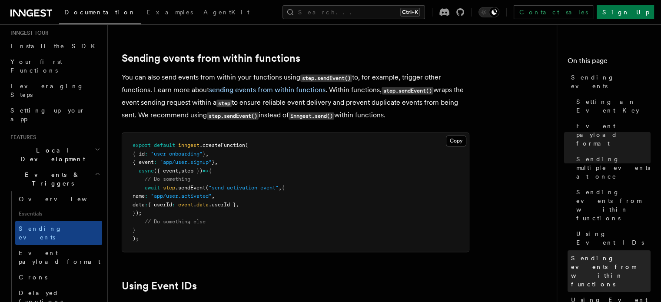 The image size is (661, 302). What do you see at coordinates (146, 171) in the screenshot?
I see `span: async` at bounding box center [146, 171].